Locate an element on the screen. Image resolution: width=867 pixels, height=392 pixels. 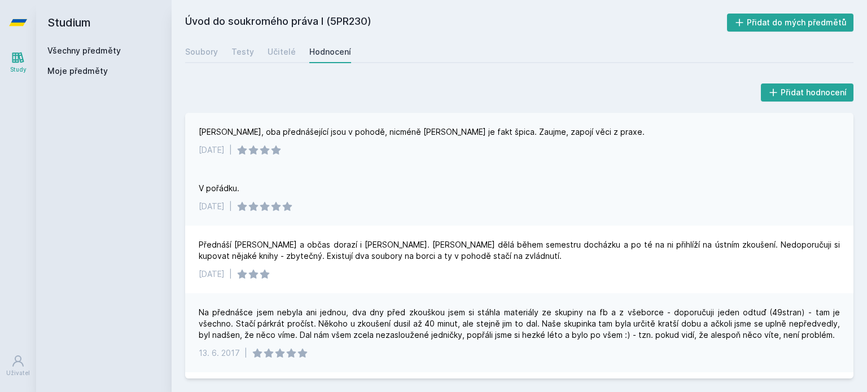
a: Všechny předměty is located at coordinates (84, 50).